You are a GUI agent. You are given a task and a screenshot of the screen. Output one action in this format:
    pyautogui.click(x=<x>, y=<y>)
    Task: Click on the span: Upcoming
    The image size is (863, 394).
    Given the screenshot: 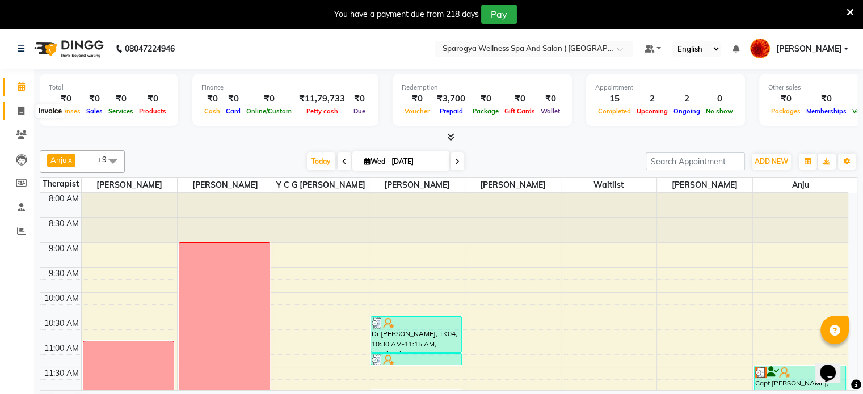 What is the action you would take?
    pyautogui.click(x=652, y=111)
    